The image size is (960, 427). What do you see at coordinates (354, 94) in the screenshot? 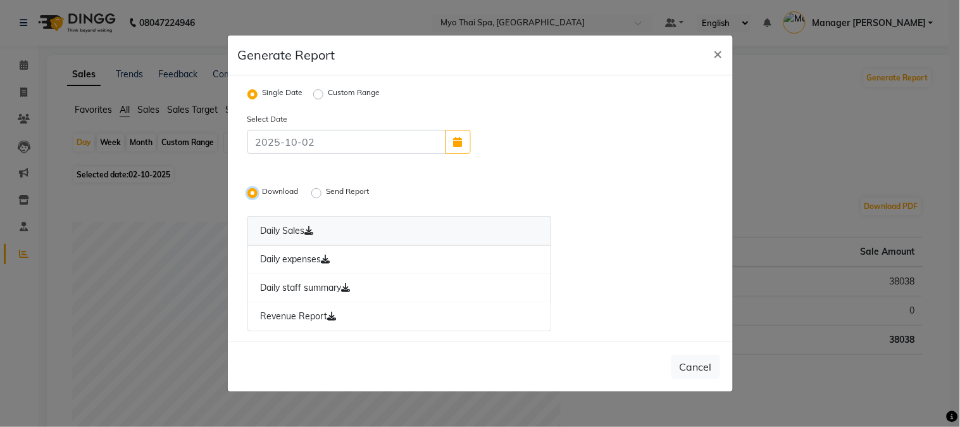
I see `label: Custom Range` at bounding box center [354, 94].